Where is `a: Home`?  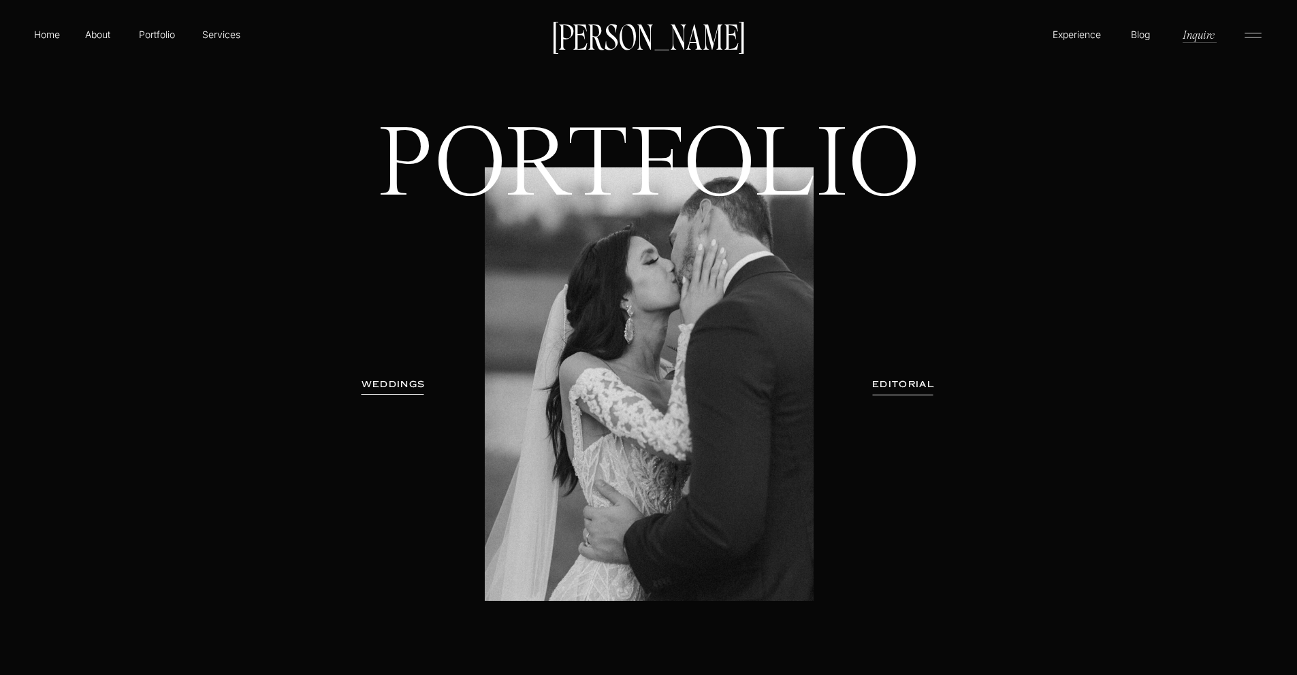
a: Home is located at coordinates (47, 34).